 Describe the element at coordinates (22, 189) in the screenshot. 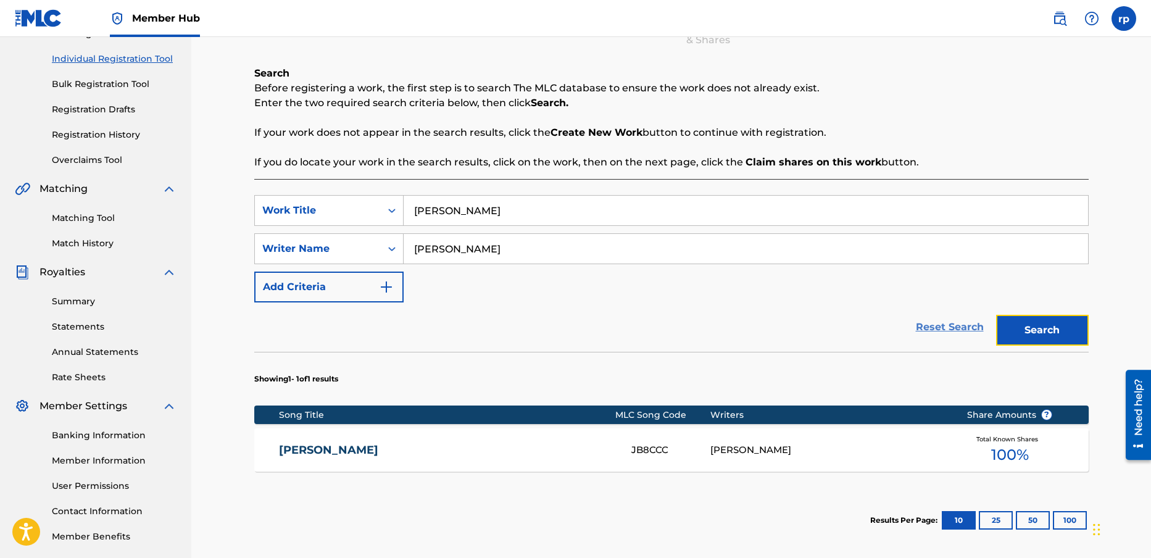

I see `img: Matching` at that location.